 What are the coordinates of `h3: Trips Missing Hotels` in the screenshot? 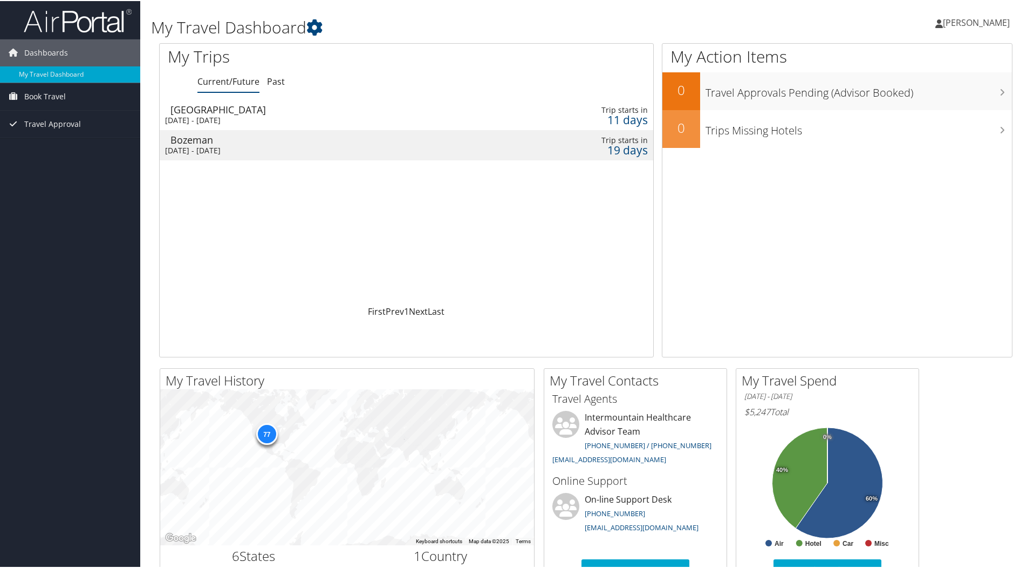 It's located at (859, 127).